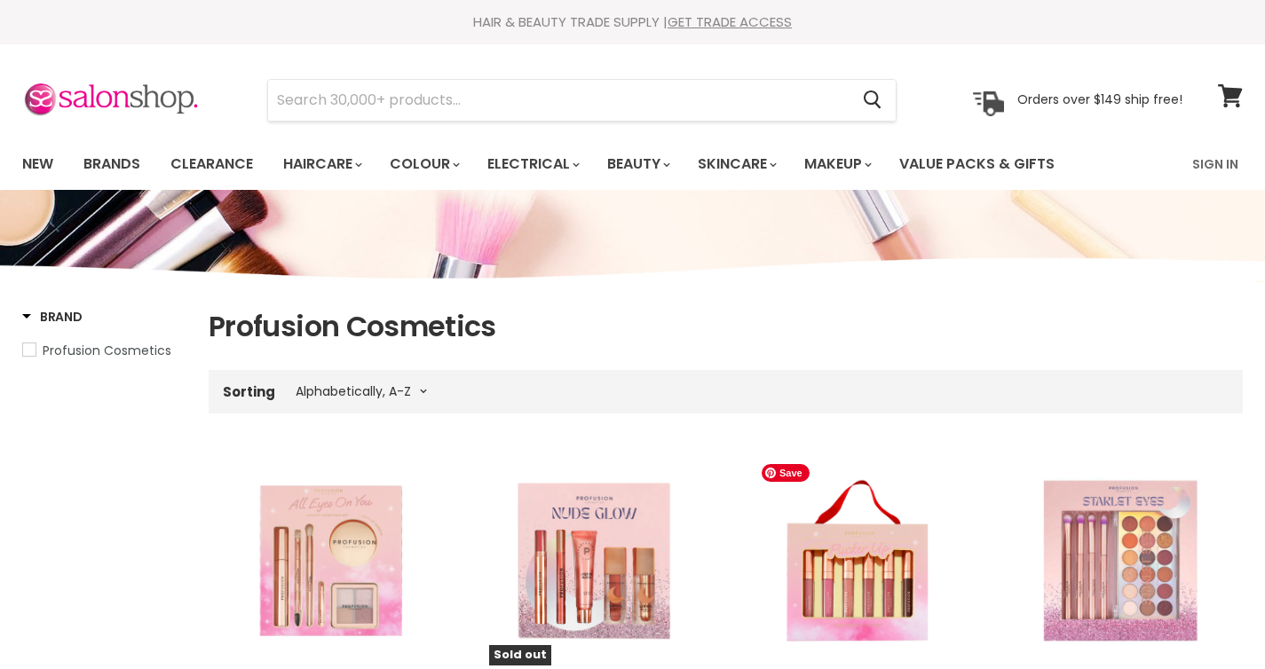 The image size is (1265, 669). Describe the element at coordinates (558, 100) in the screenshot. I see `input: Search` at that location.